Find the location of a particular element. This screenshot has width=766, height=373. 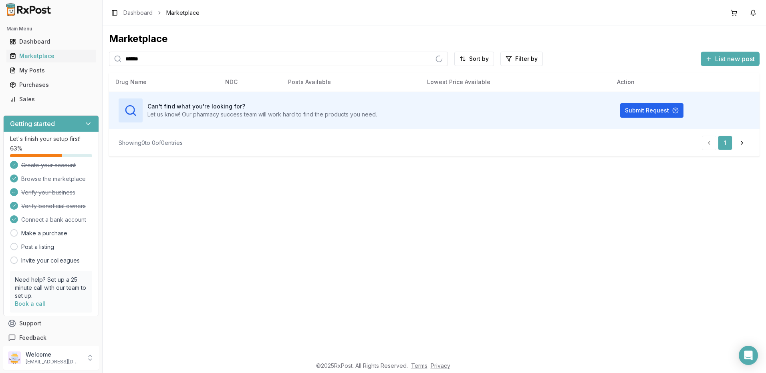

button: Dashboard is located at coordinates (51, 42).